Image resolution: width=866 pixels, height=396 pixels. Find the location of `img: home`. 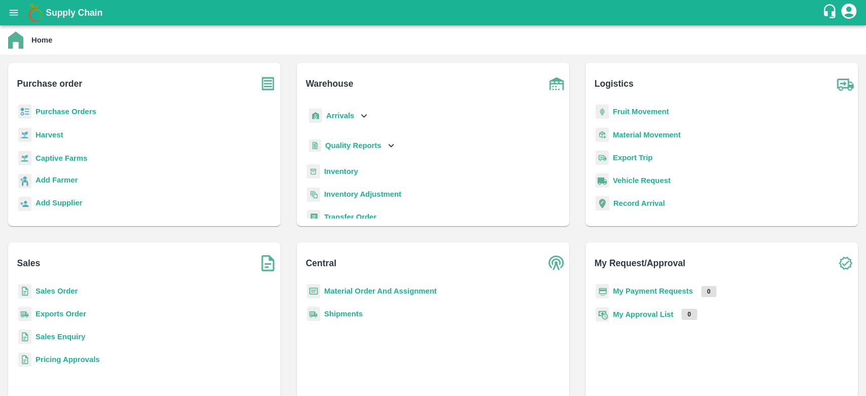

img: home is located at coordinates (16, 40).